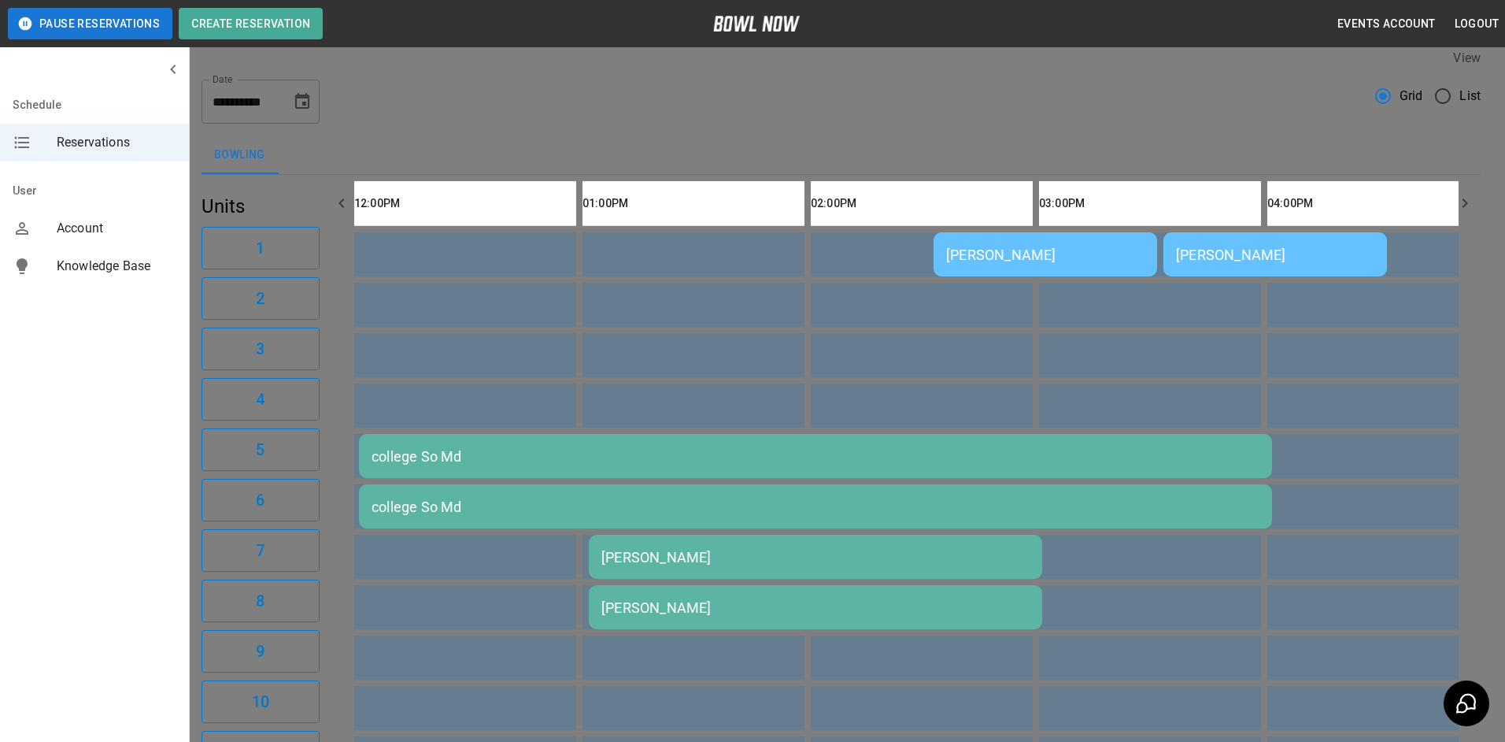 The image size is (1505, 742). Describe the element at coordinates (260, 500) in the screenshot. I see `h6: 6` at that location.